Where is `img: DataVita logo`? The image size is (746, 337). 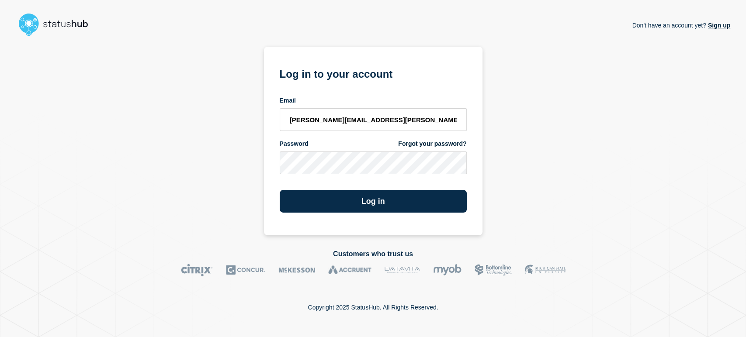
img: DataVita logo is located at coordinates (402, 270).